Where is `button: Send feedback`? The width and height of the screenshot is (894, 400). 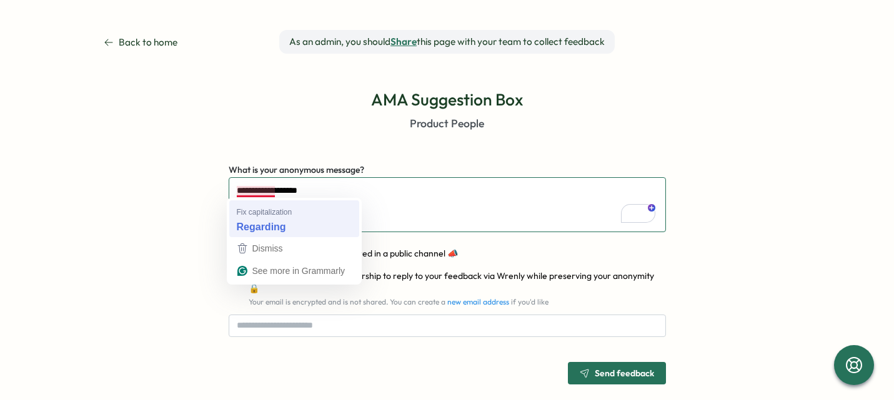 button: Send feedback is located at coordinates (617, 374).